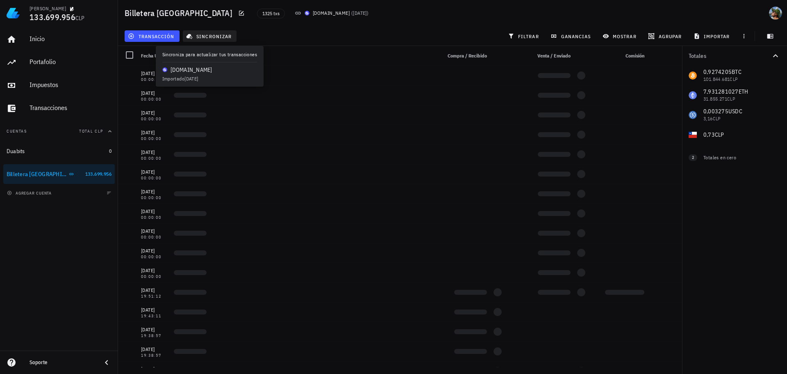  Describe the element at coordinates (154, 296) in the screenshot. I see `div: 19:51:12` at that location.